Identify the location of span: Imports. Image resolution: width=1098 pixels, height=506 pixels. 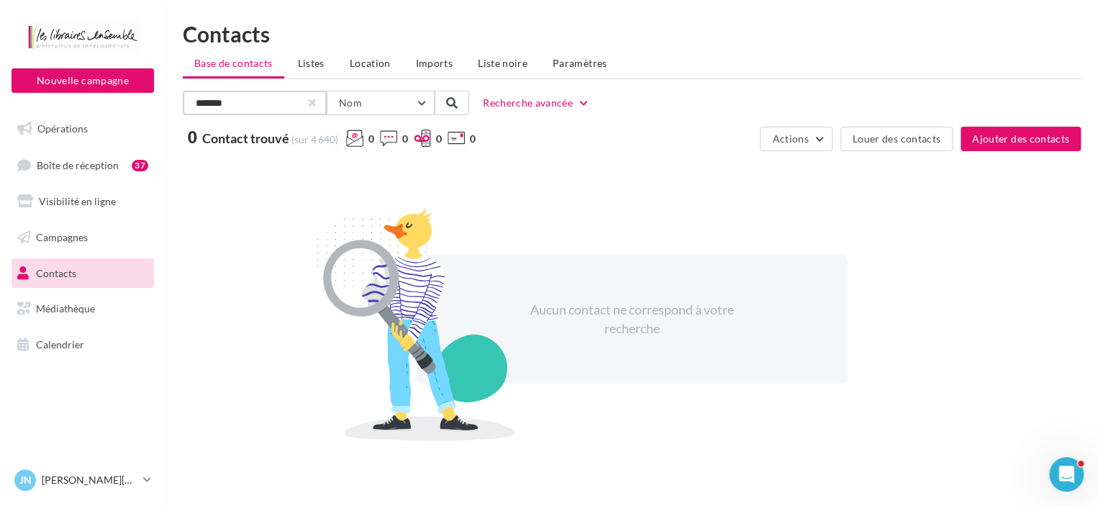
(434, 63).